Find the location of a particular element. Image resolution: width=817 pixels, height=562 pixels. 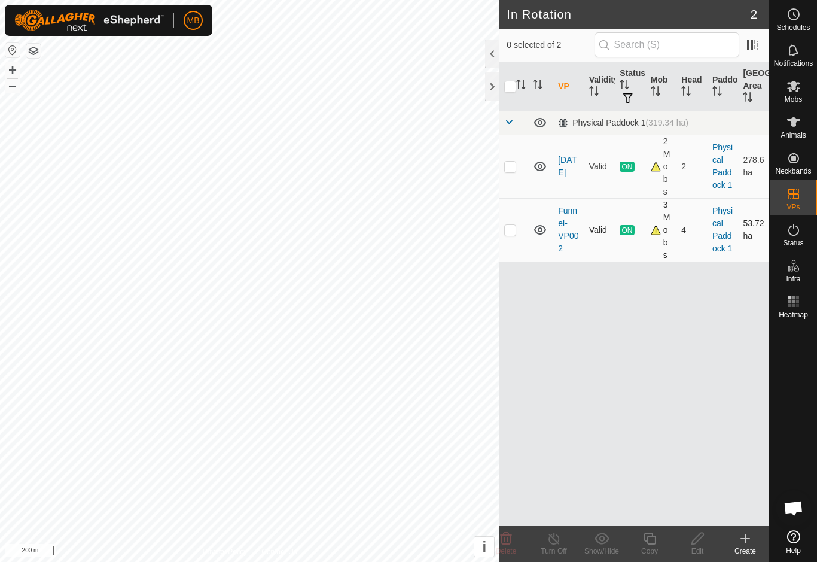

div: 3 Mobs is located at coordinates (662, 230).